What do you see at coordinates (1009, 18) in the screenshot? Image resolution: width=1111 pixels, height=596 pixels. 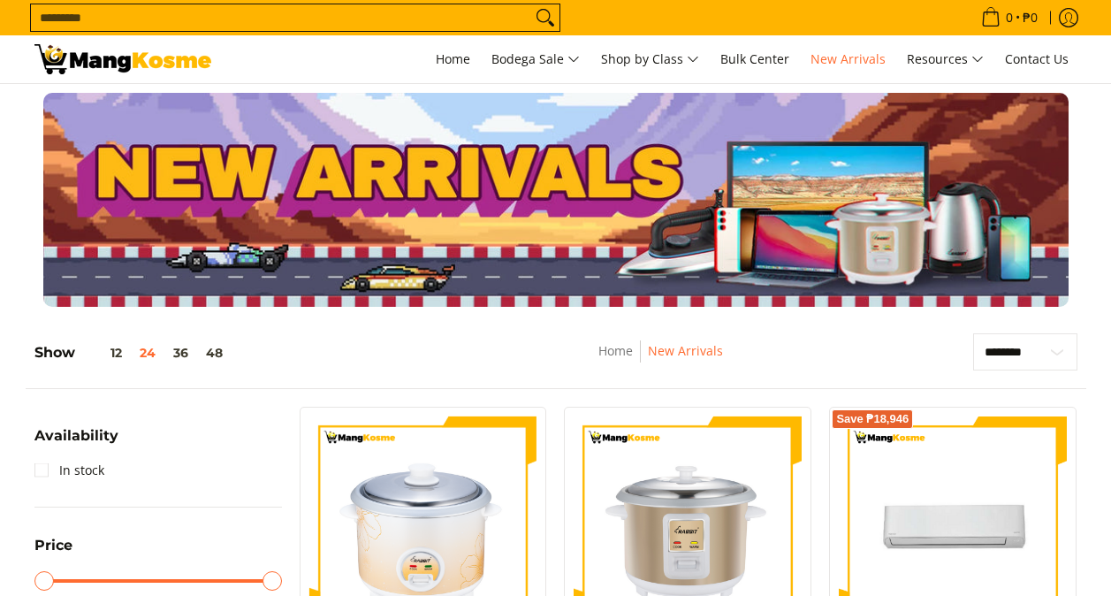 I see `span: 0` at bounding box center [1009, 18].